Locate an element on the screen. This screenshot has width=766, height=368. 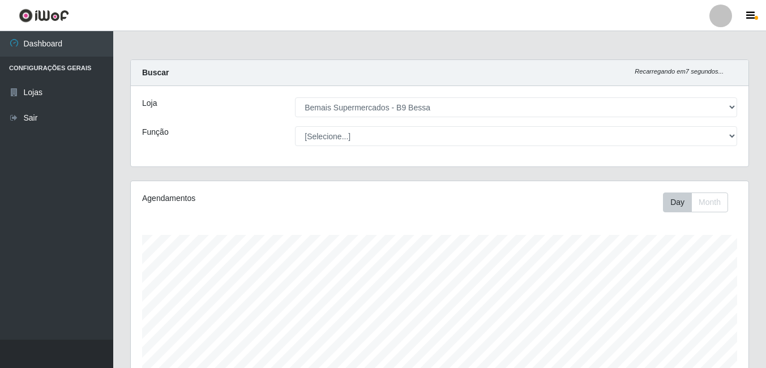
i: Recarregando em 7 segundos... is located at coordinates (679, 71).